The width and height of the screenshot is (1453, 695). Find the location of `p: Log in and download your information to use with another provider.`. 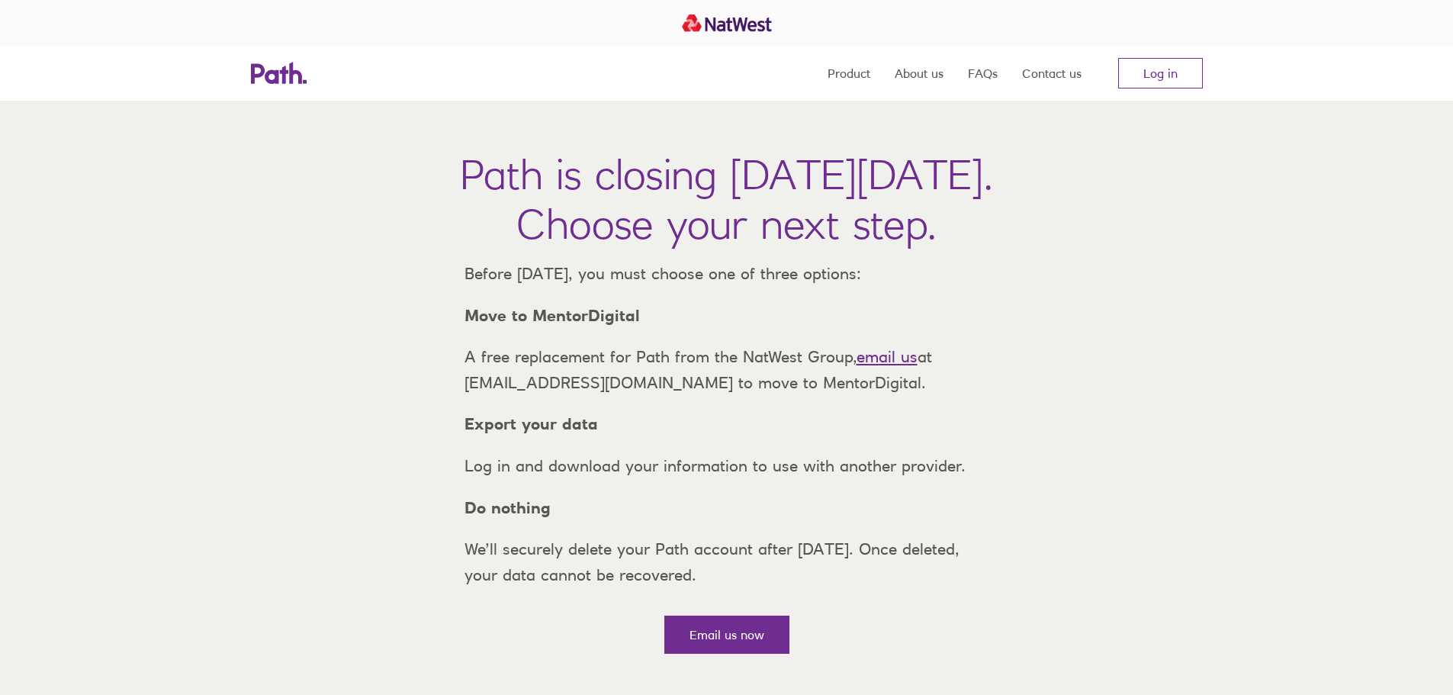

p: Log in and download your information to use with another provider. is located at coordinates (727, 466).